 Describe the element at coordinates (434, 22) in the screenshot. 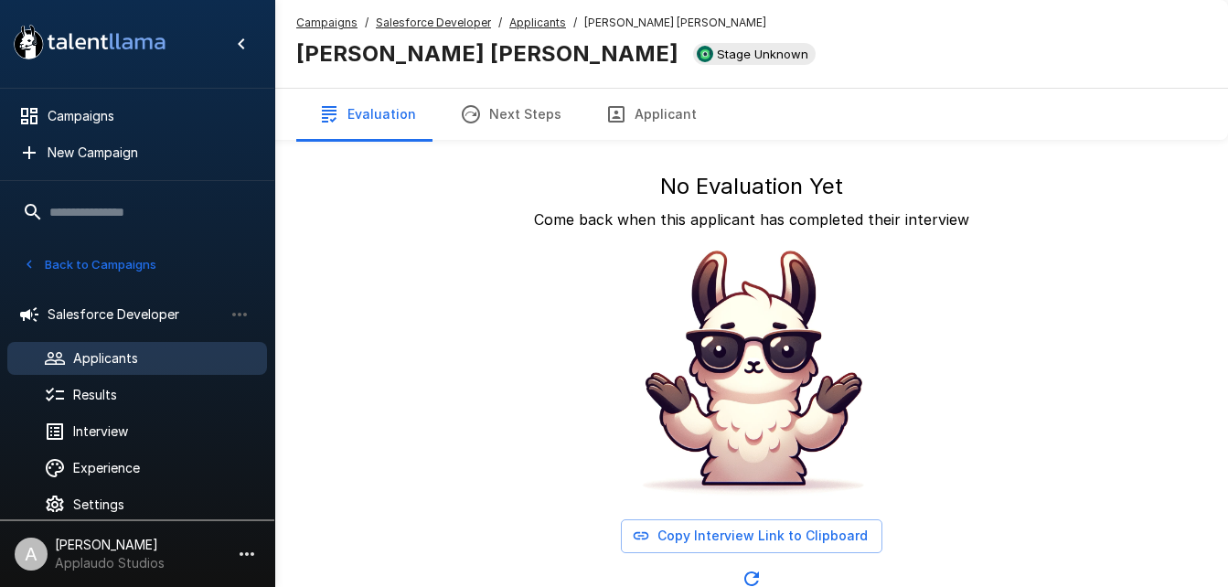

I see `u: Salesforce Developer` at that location.